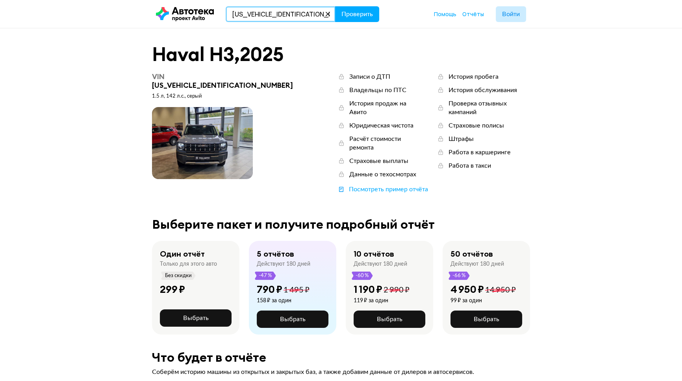  What do you see at coordinates (182, 254) in the screenshot?
I see `div: Один отчёт` at bounding box center [182, 254].